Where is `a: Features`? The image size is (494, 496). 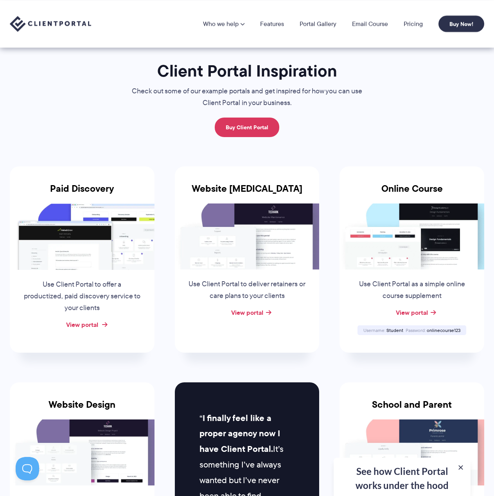 a: Features is located at coordinates (272, 24).